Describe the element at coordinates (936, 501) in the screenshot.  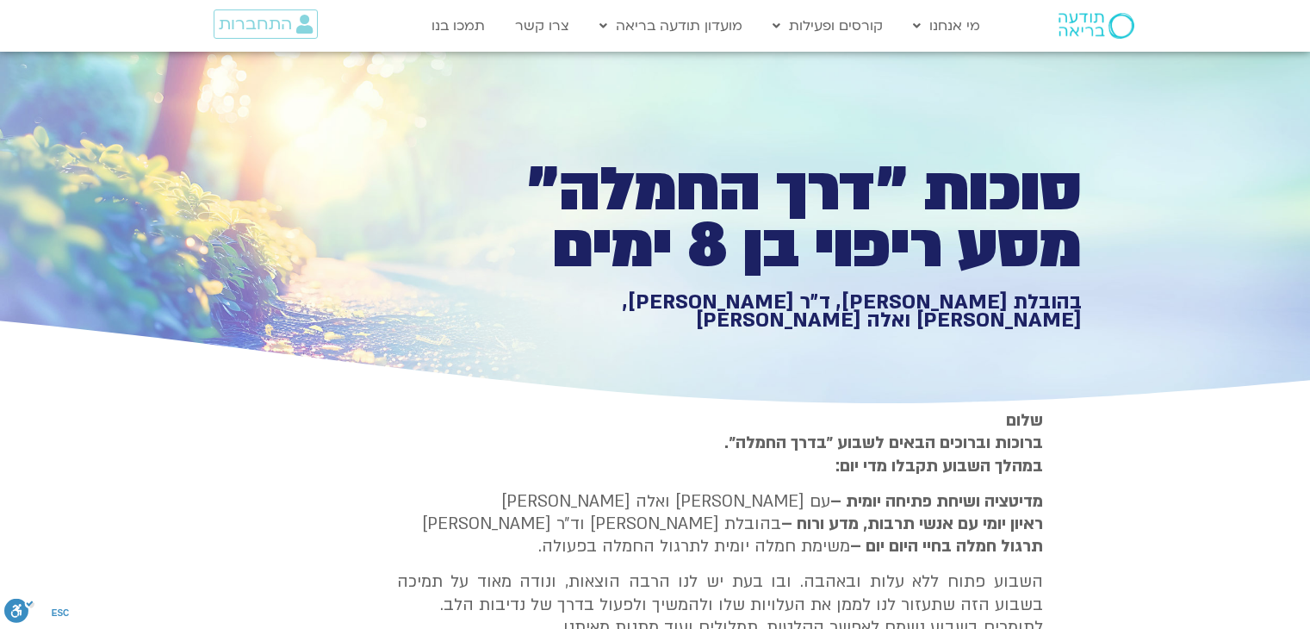
I see `strong: מדיטציה ושיחת פתיחה יומית –` at that location.